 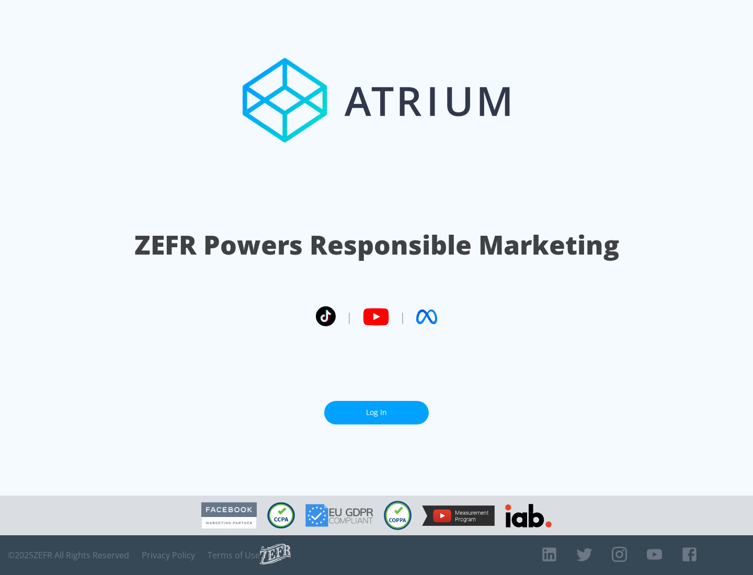 I want to click on img: CCPA Compliant, so click(x=281, y=516).